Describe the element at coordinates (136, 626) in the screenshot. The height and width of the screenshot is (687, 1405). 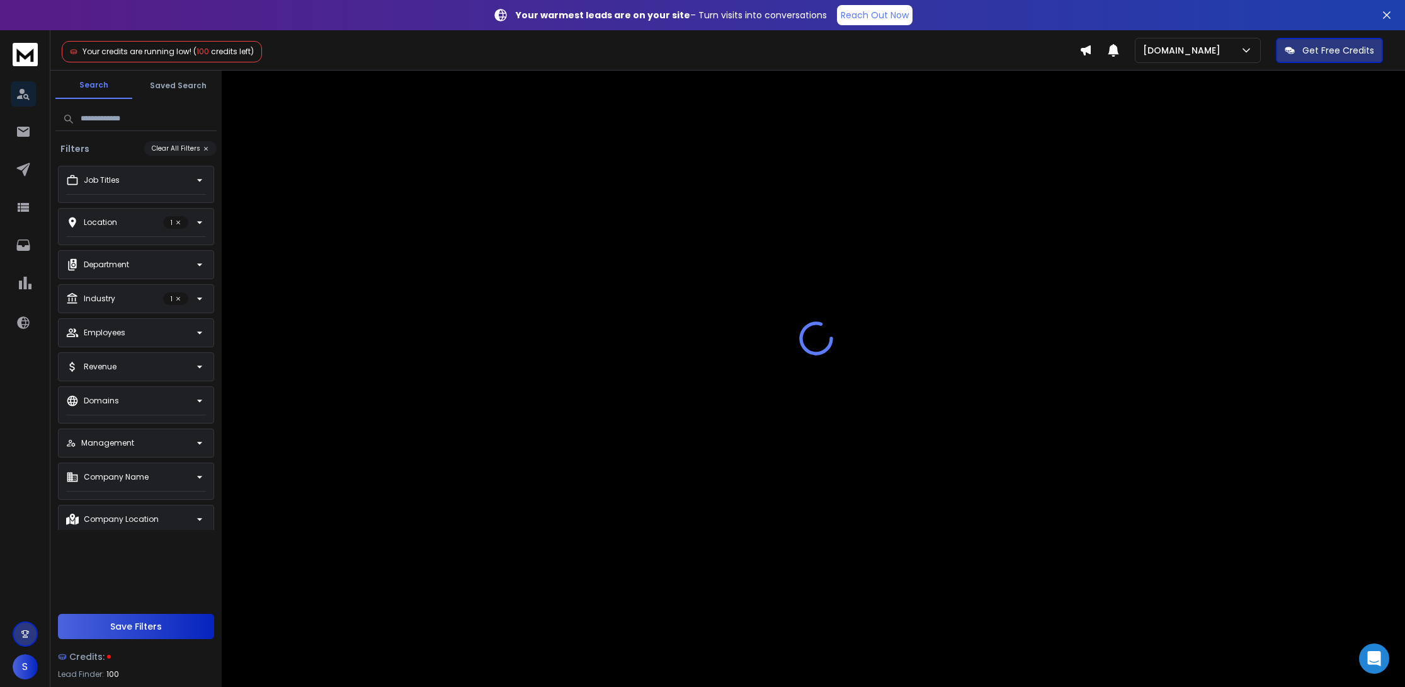
I see `button: Save Filters` at that location.